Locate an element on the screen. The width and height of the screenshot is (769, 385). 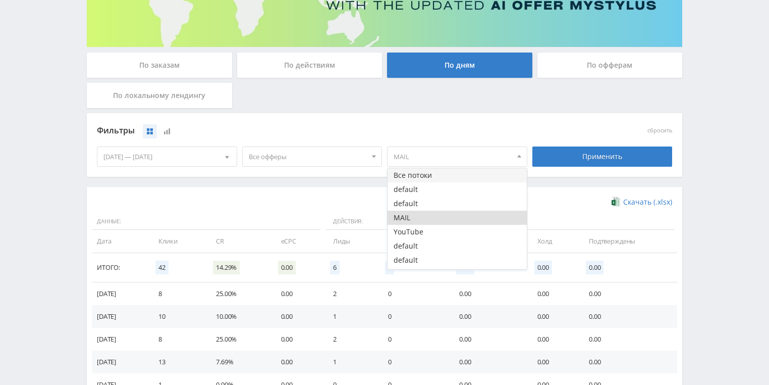
td: Лиды is located at coordinates (350, 241).